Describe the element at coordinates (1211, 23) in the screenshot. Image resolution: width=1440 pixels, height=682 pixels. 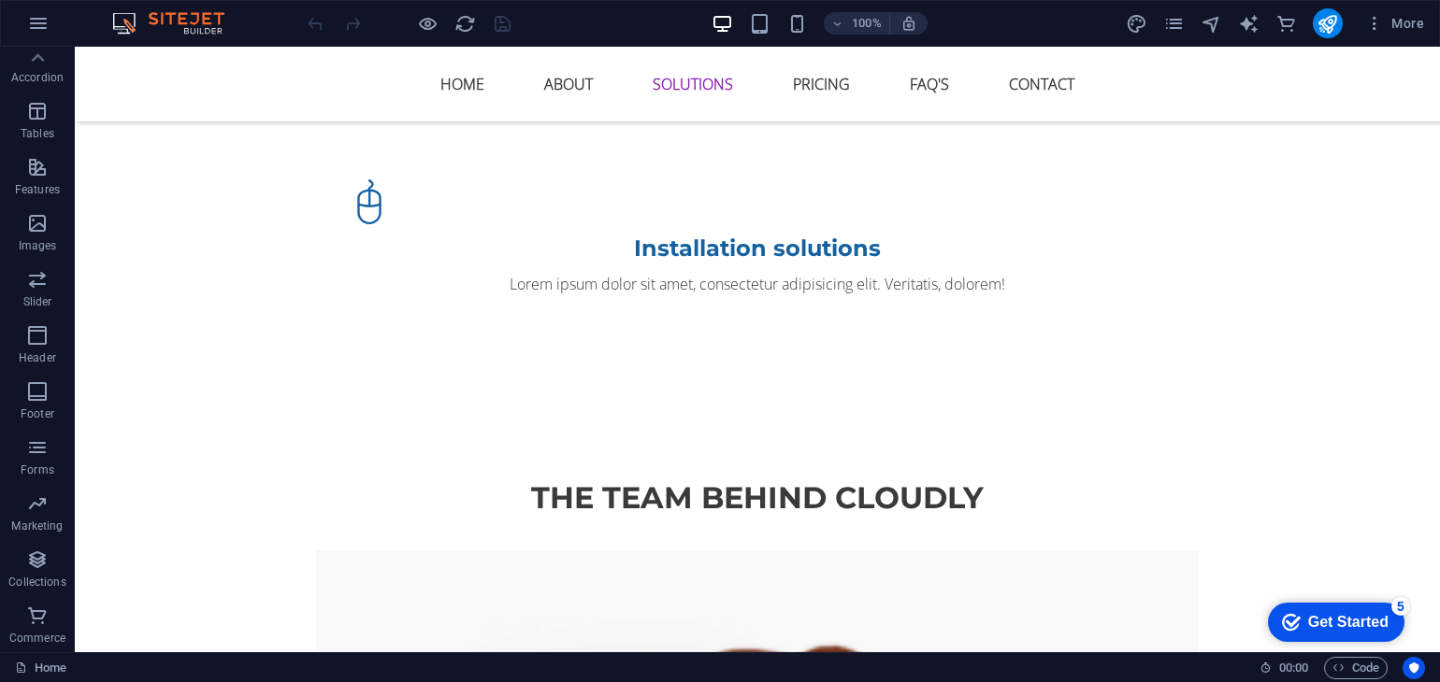
I see `i: Navigator` at that location.